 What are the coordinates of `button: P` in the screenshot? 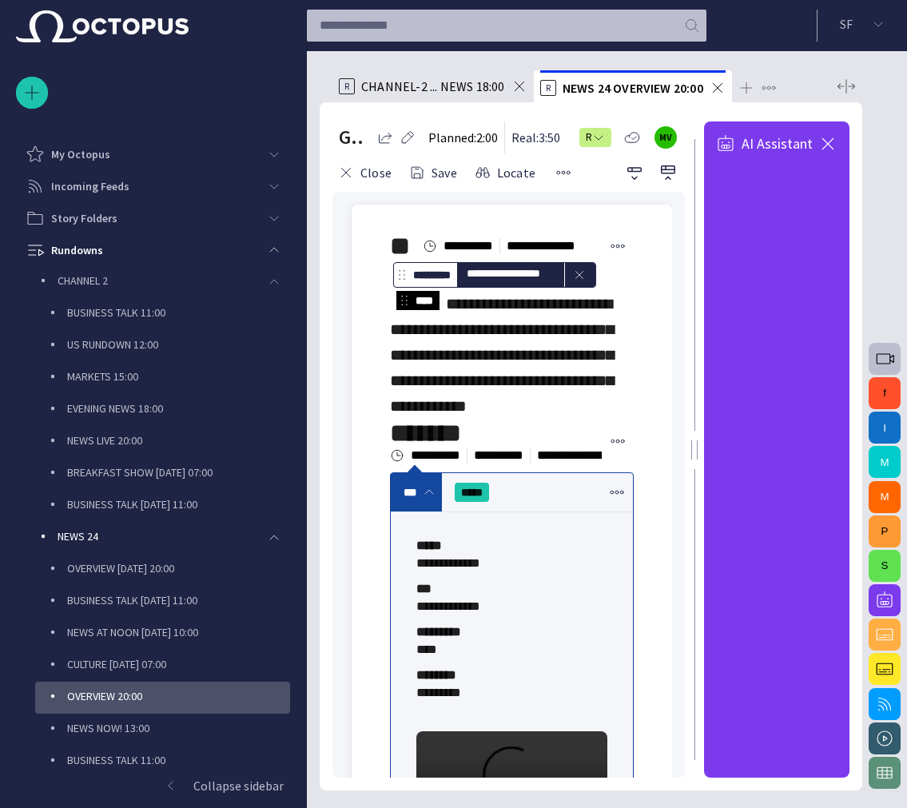 It's located at (885, 531).